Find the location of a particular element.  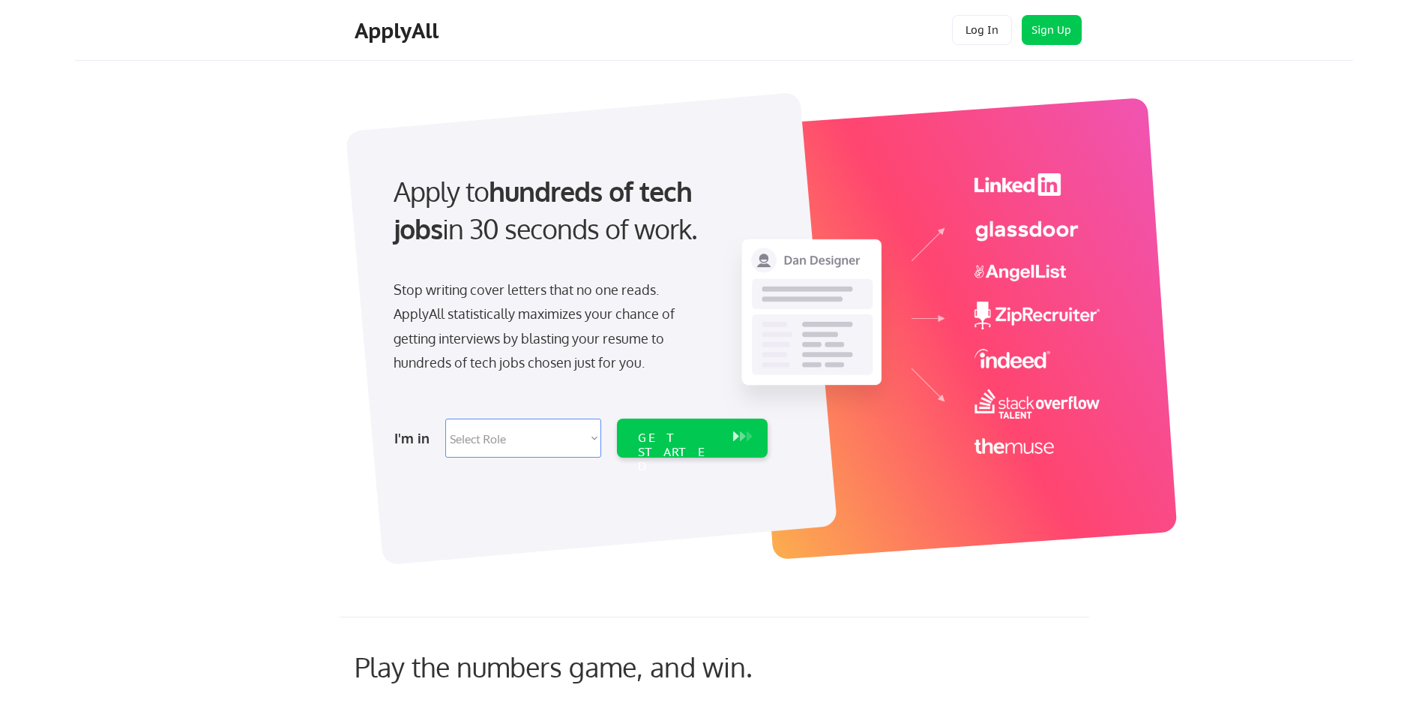

button: Sign Up is located at coordinates (1052, 30).